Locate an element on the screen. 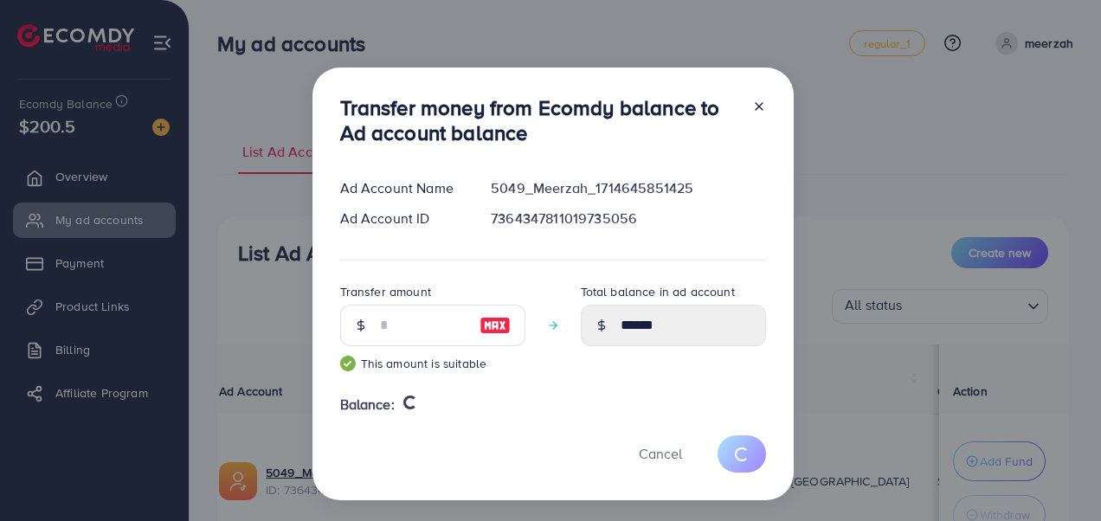  div: 7364347811019735056 is located at coordinates (628, 218).